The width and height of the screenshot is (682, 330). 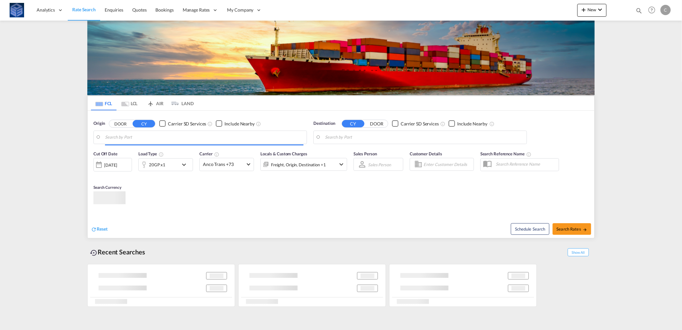 What do you see at coordinates (365, 154) in the screenshot?
I see `span: Sales Person` at bounding box center [365, 154].